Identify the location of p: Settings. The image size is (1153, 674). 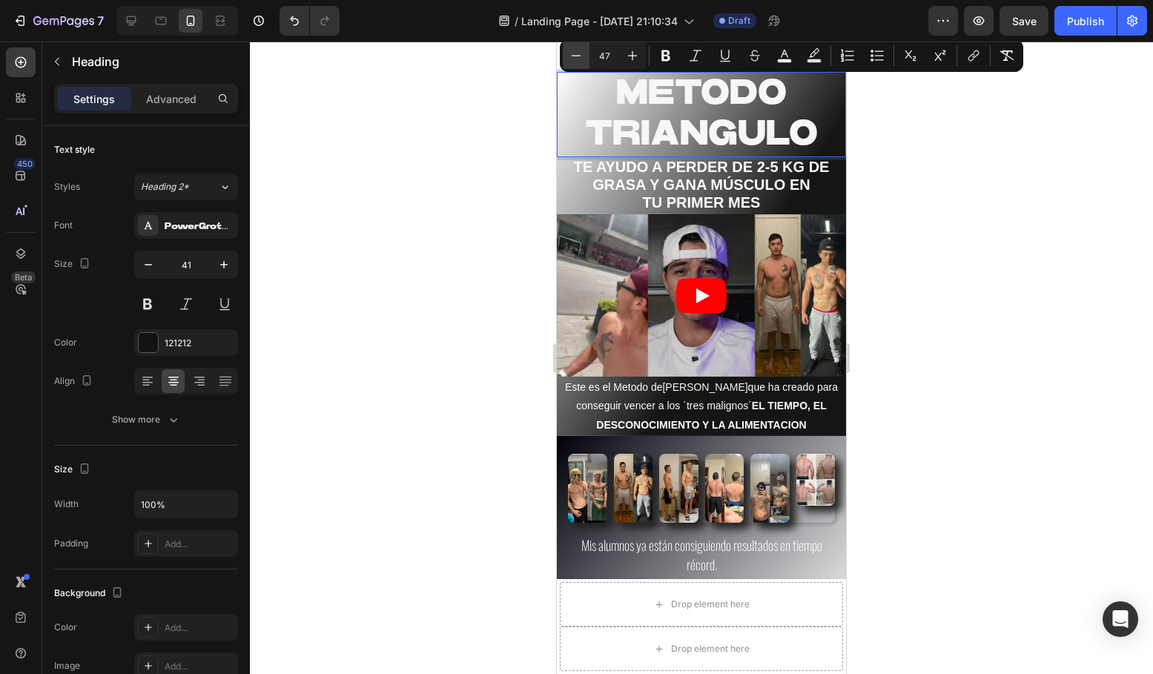
(94, 99).